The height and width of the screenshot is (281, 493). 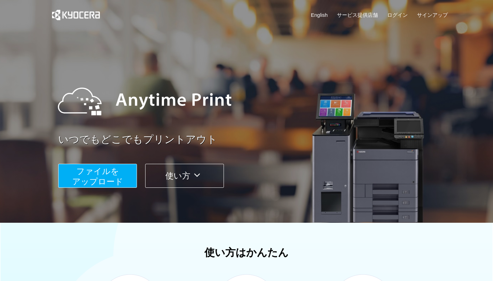 What do you see at coordinates (98, 176) in the screenshot?
I see `button: ファイルを​​アップロード` at bounding box center [98, 176].